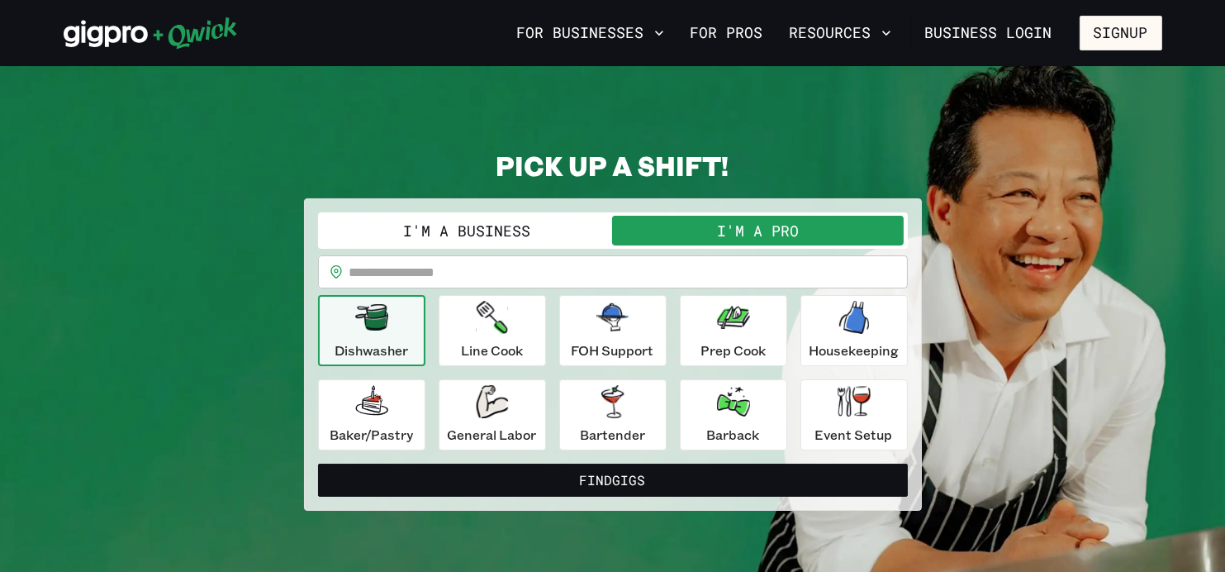  Describe the element at coordinates (613, 350) in the screenshot. I see `p: FOH Support` at that location.